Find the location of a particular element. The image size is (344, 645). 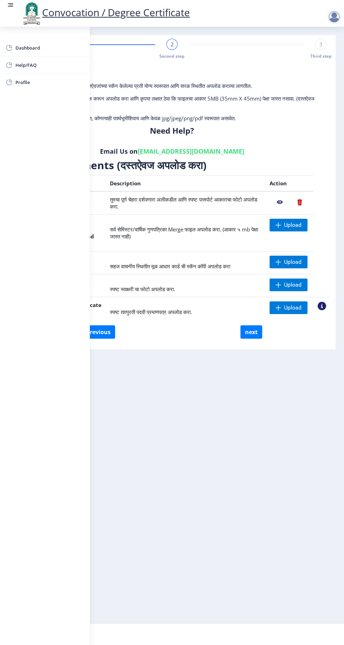

th: Action is located at coordinates (290, 183).